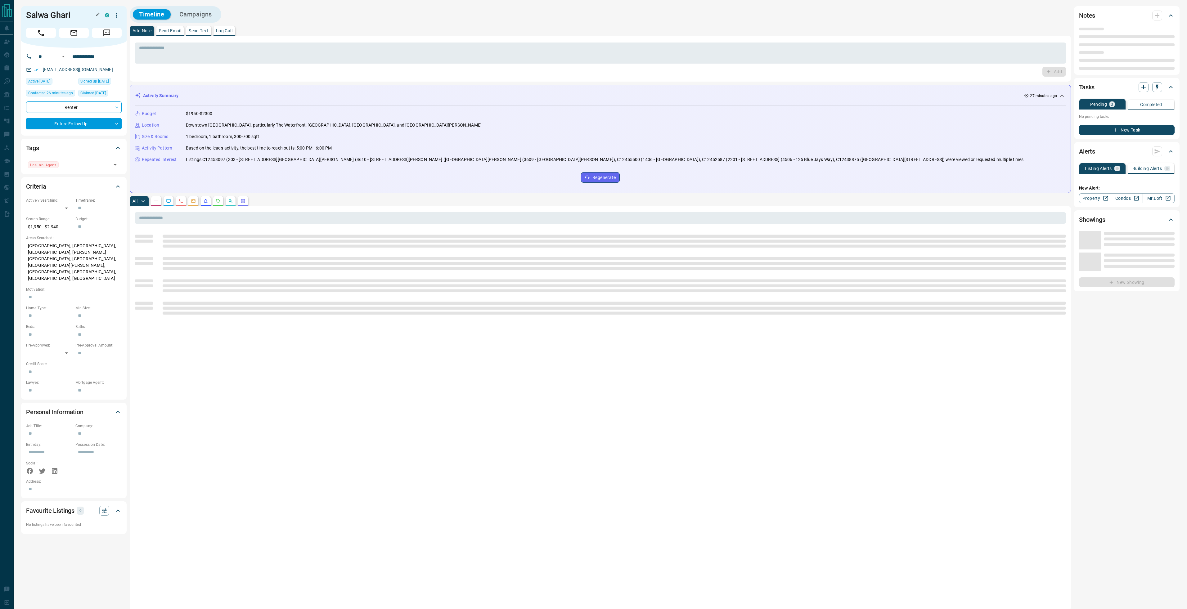  I want to click on p: Job Title:, so click(49, 426).